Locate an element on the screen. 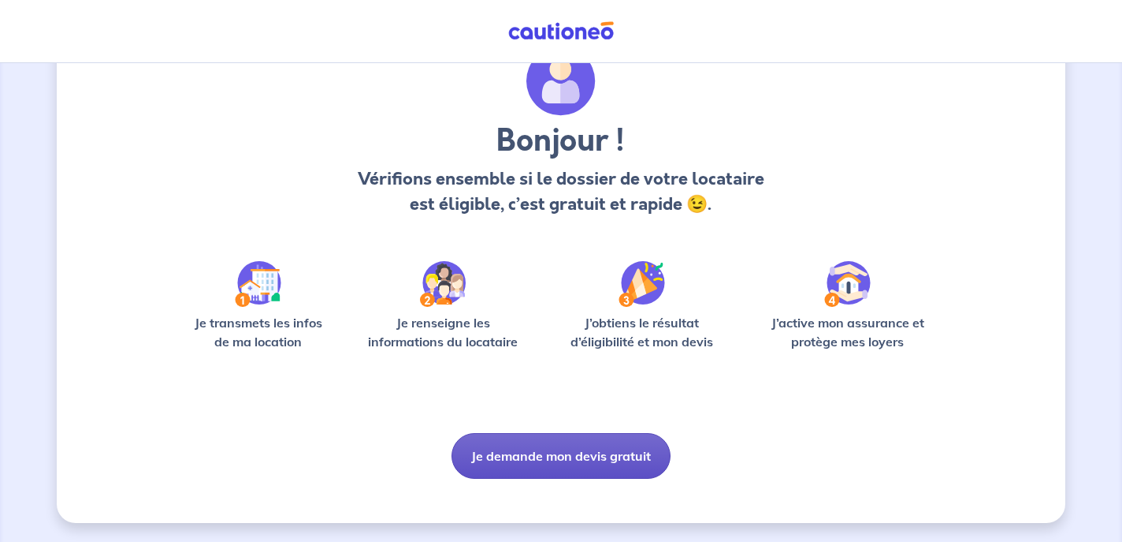 The height and width of the screenshot is (542, 1122). p: Je renseigne les informations du locataire is located at coordinates (443, 332).